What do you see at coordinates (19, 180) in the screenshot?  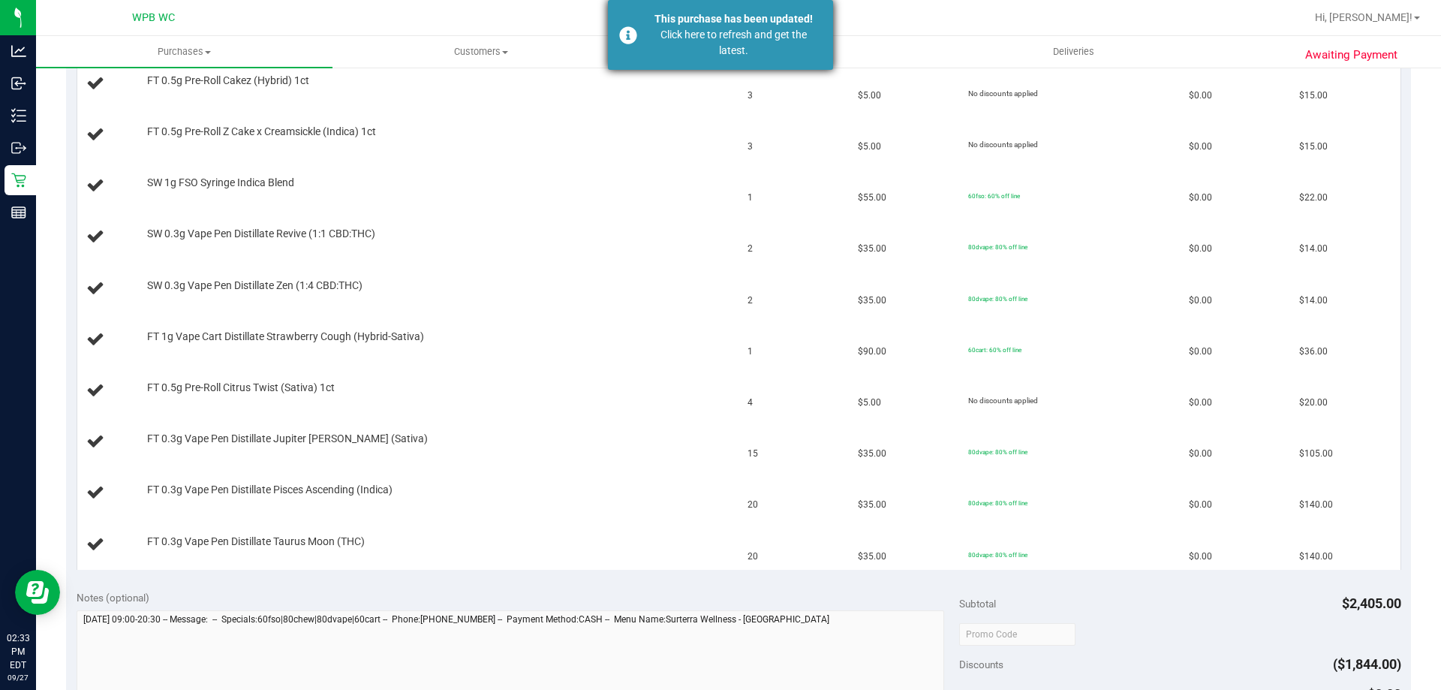 I see `inline-svg: Retail` at bounding box center [19, 180].